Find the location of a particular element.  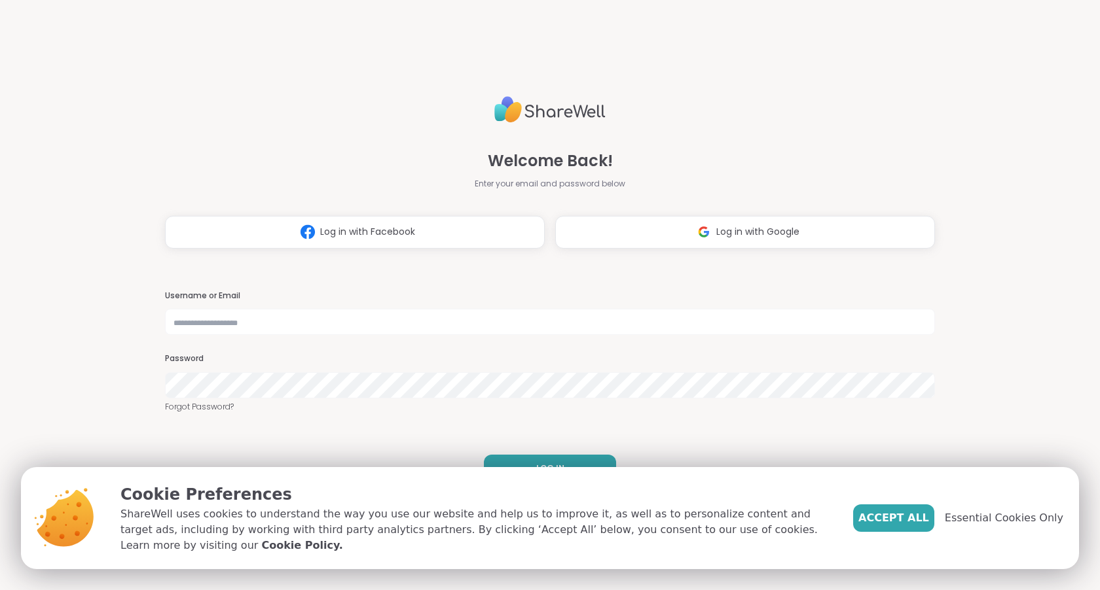

span: Essential Cookies Only is located at coordinates (1004, 518).